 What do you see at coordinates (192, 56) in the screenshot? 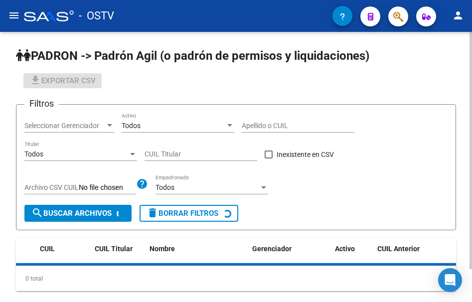
I see `span: PADRON -> Padrón Agil (o padrón de permisos y liquidaciones)` at bounding box center [192, 56].